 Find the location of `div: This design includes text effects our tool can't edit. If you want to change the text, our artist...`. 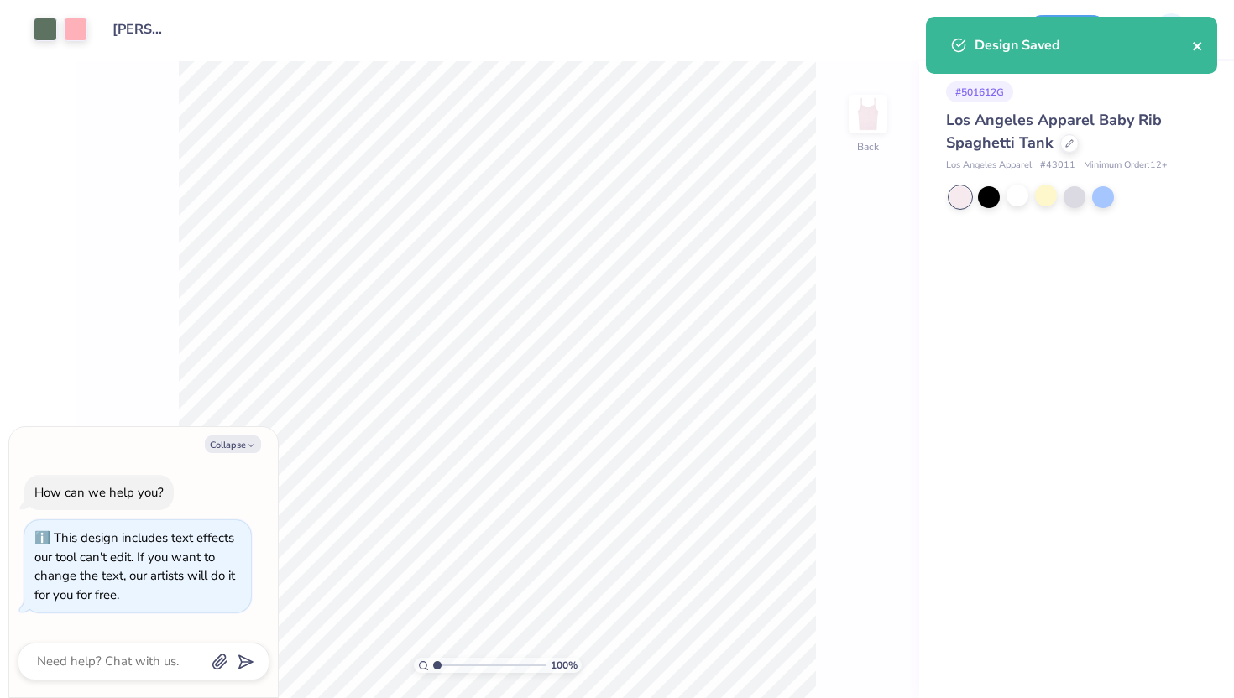

div: This design includes text effects our tool can't edit. If you want to change the text, our artist... is located at coordinates (134, 567).